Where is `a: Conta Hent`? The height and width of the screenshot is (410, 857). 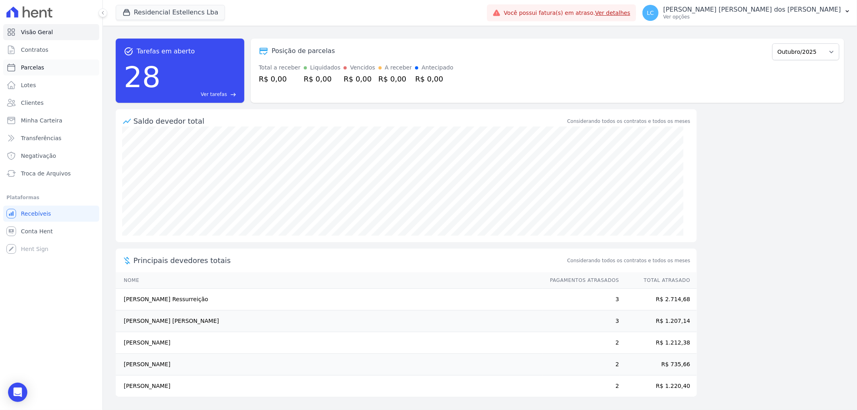
a: Conta Hent is located at coordinates (51, 231).